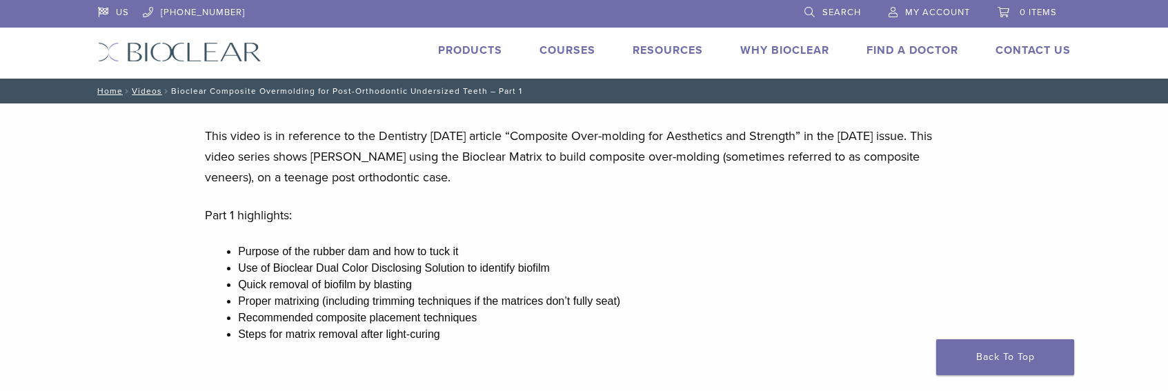  What do you see at coordinates (584, 91) in the screenshot?
I see `nav: Bioclear Composite Overmolding for Post-Orthodontic Undersized Teeth – Part 1` at bounding box center [584, 91].